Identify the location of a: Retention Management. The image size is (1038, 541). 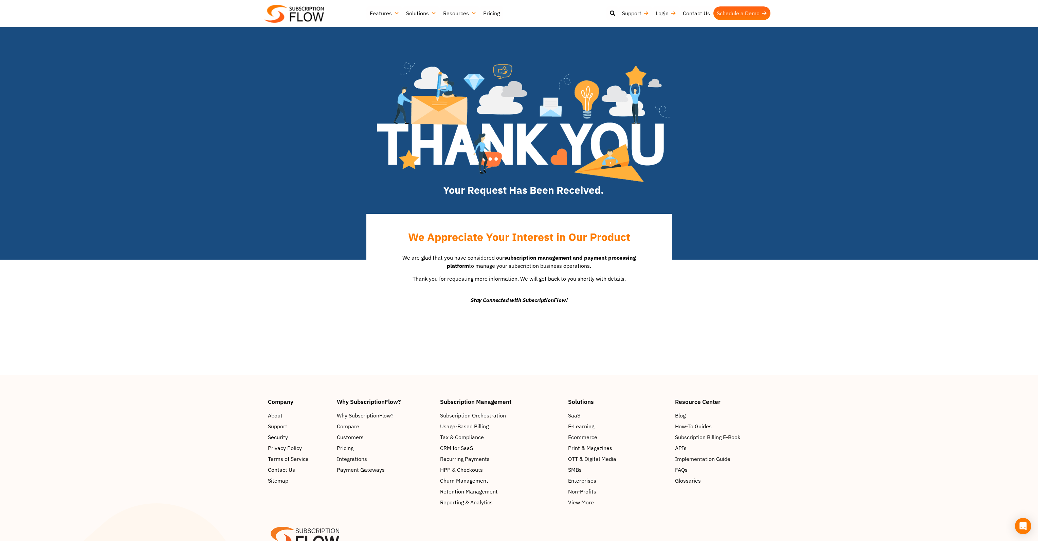
(501, 492).